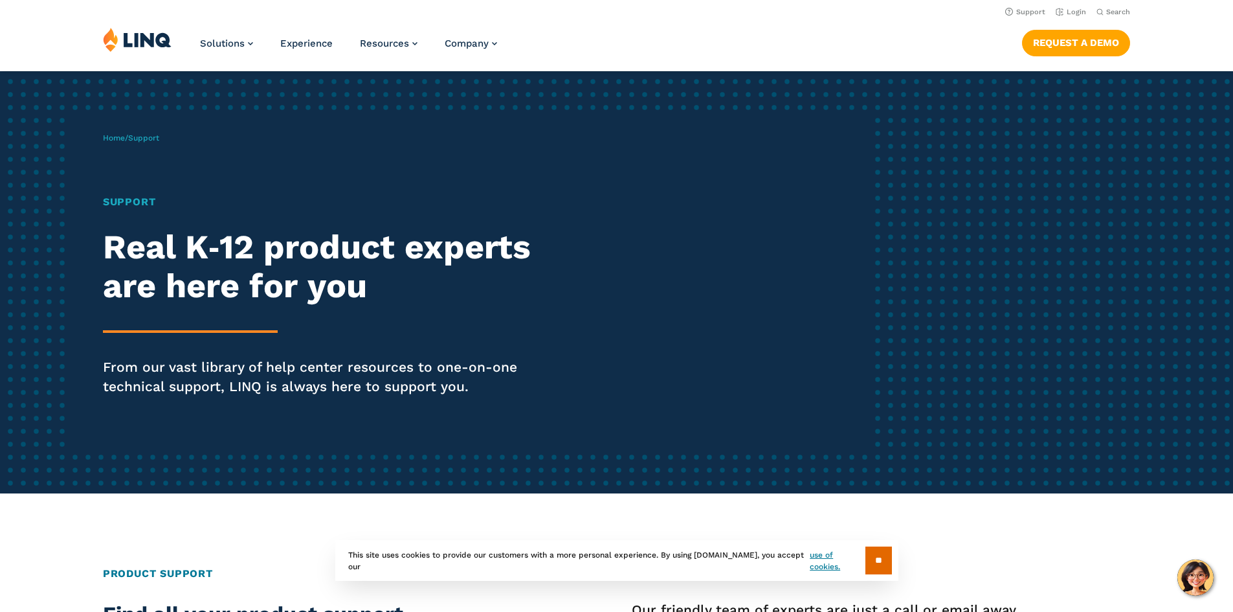 The image size is (1233, 612). What do you see at coordinates (340, 202) in the screenshot?
I see `h1: Support` at bounding box center [340, 202].